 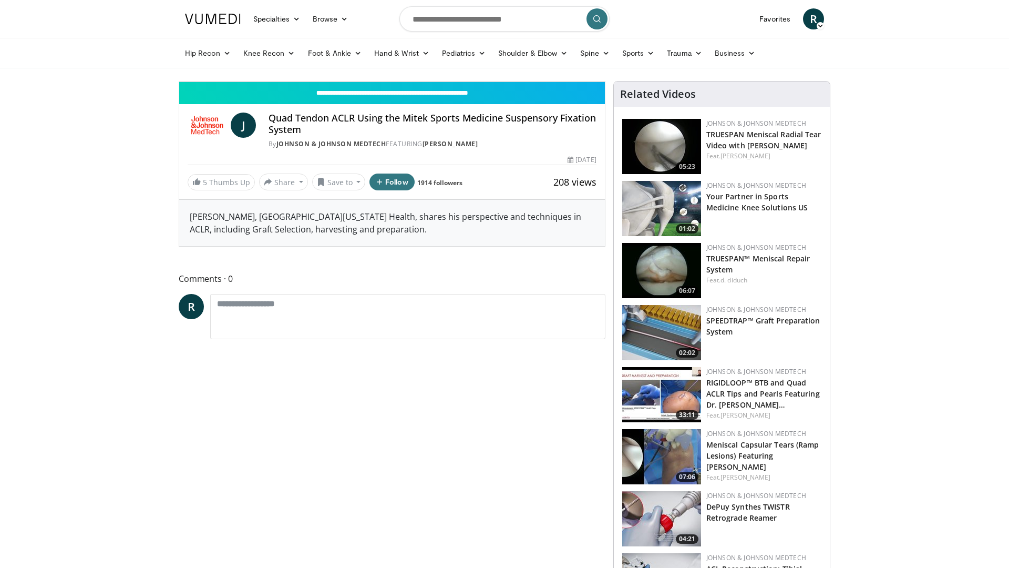 What do you see at coordinates (595, 53) in the screenshot?
I see `a: Spine` at bounding box center [595, 53].